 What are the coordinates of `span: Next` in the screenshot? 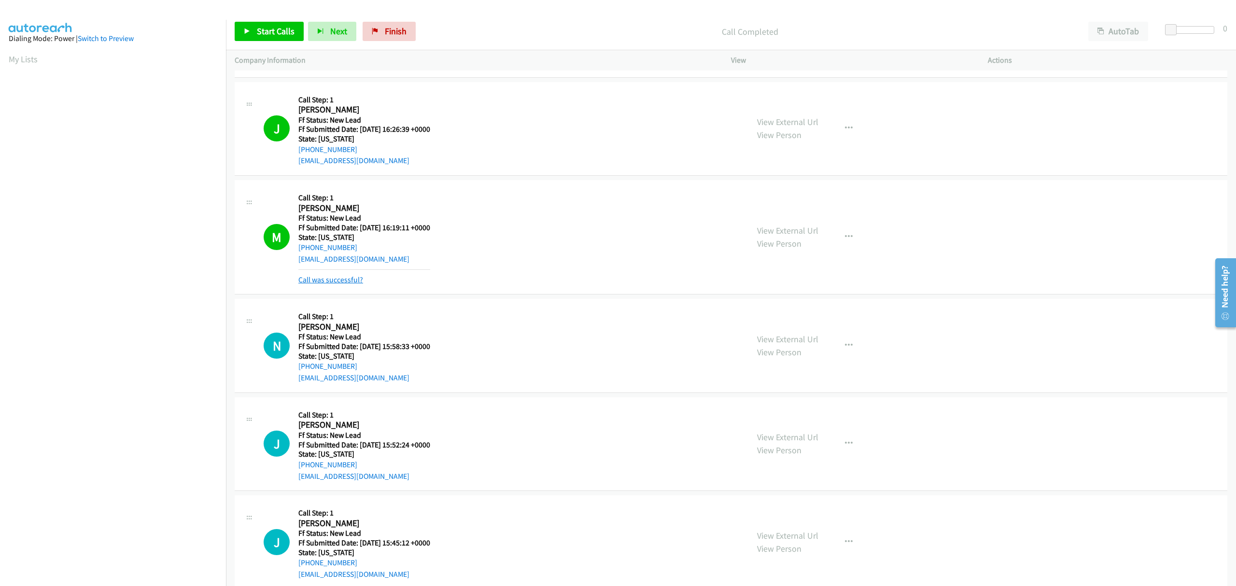 It's located at (339, 31).